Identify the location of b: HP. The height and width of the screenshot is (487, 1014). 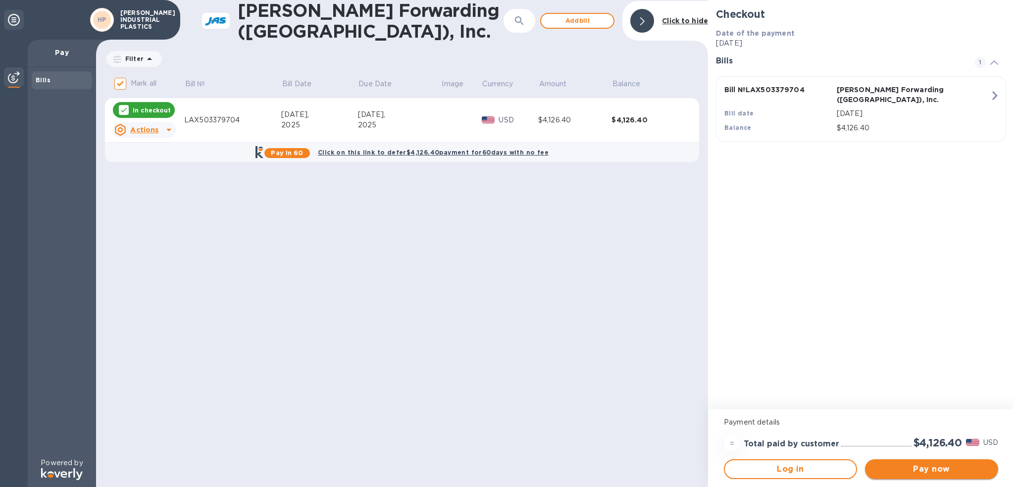
(102, 19).